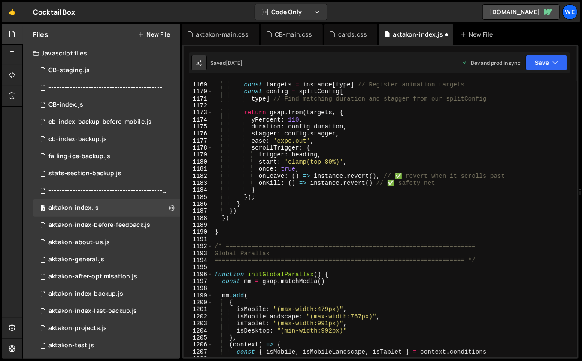  What do you see at coordinates (69, 70) in the screenshot?
I see `div: CB-staging.js` at bounding box center [69, 70].